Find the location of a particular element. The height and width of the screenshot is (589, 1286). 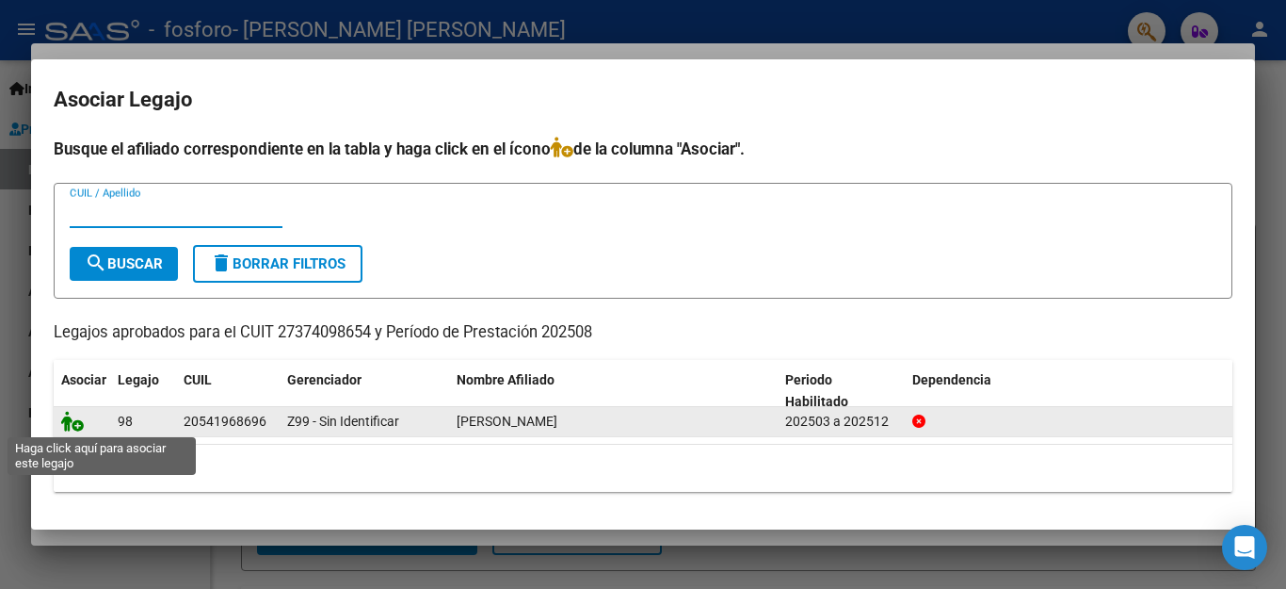

span: Z99 - Sin Identificar is located at coordinates (343, 421).